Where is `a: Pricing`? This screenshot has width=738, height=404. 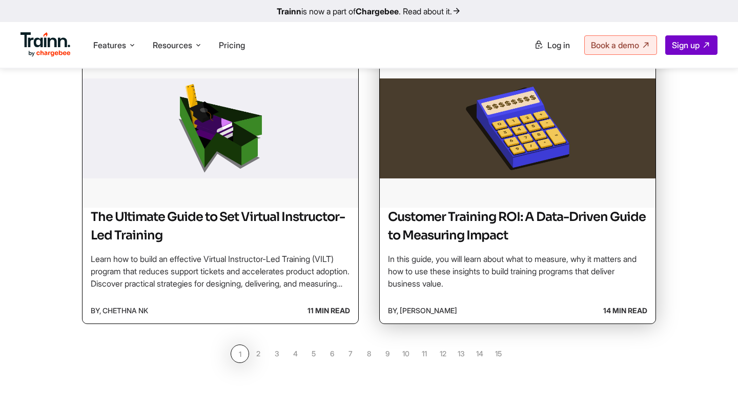
a: Pricing is located at coordinates (232, 45).